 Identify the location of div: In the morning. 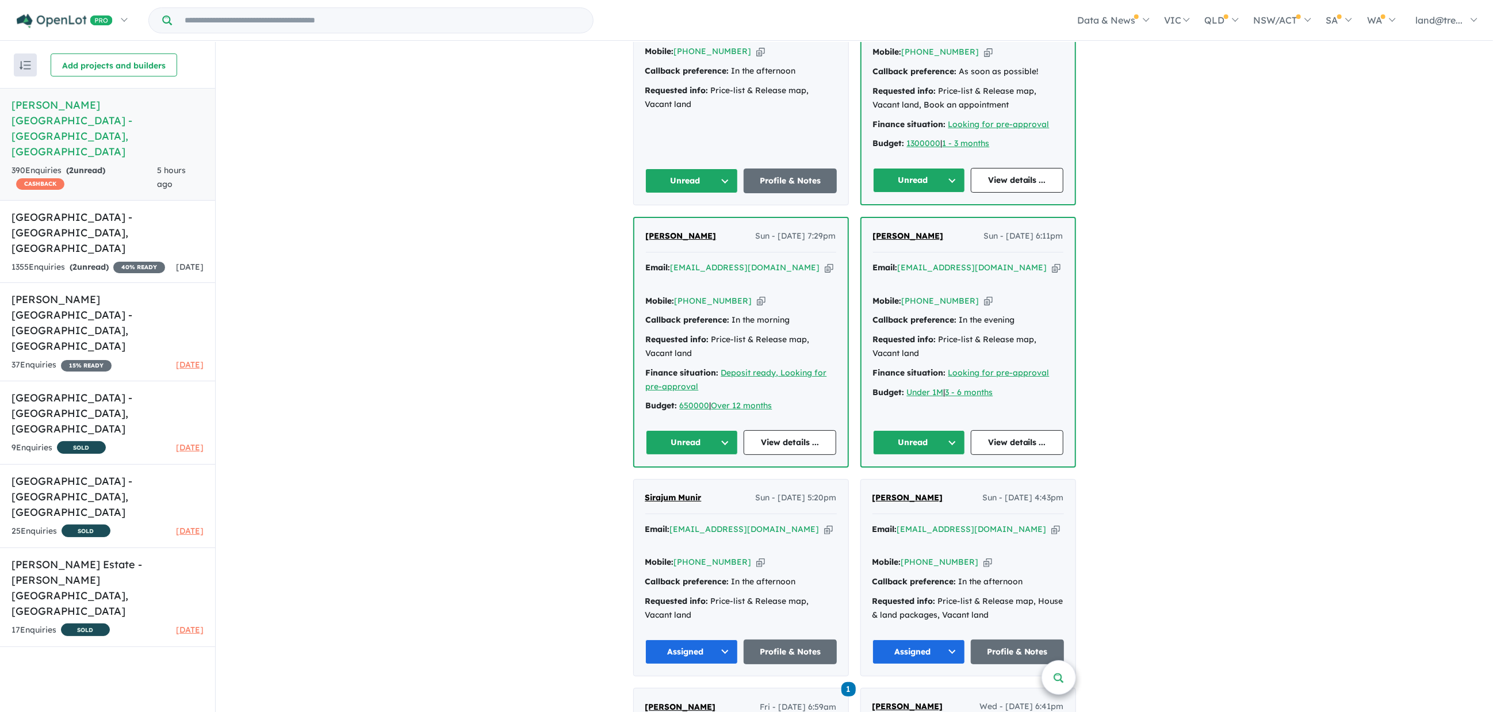
(741, 320).